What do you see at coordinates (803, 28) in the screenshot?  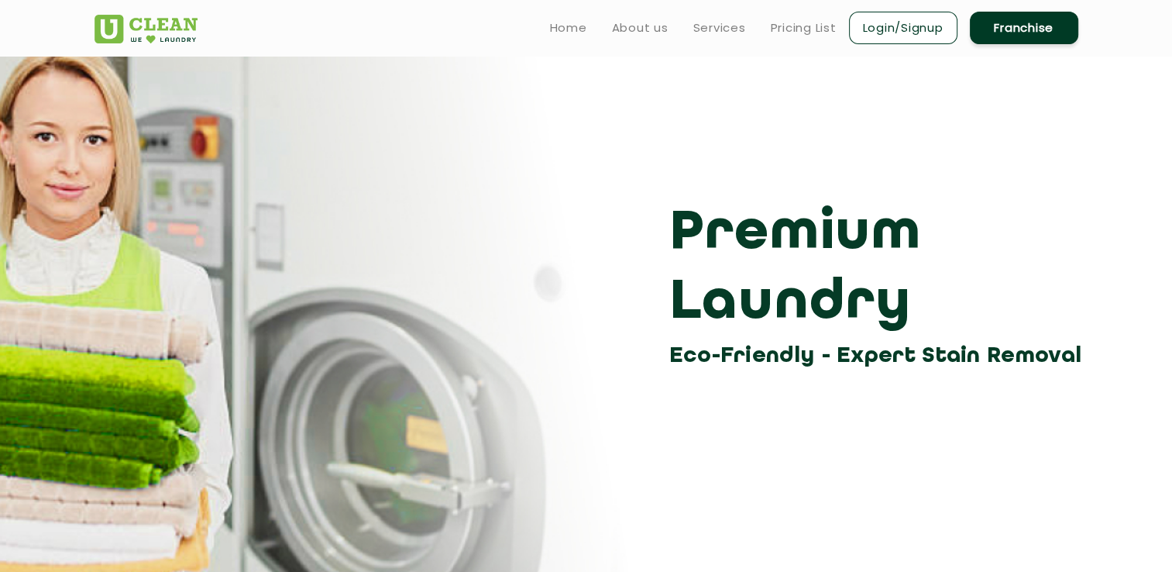 I see `a: Pricing List` at bounding box center [803, 28].